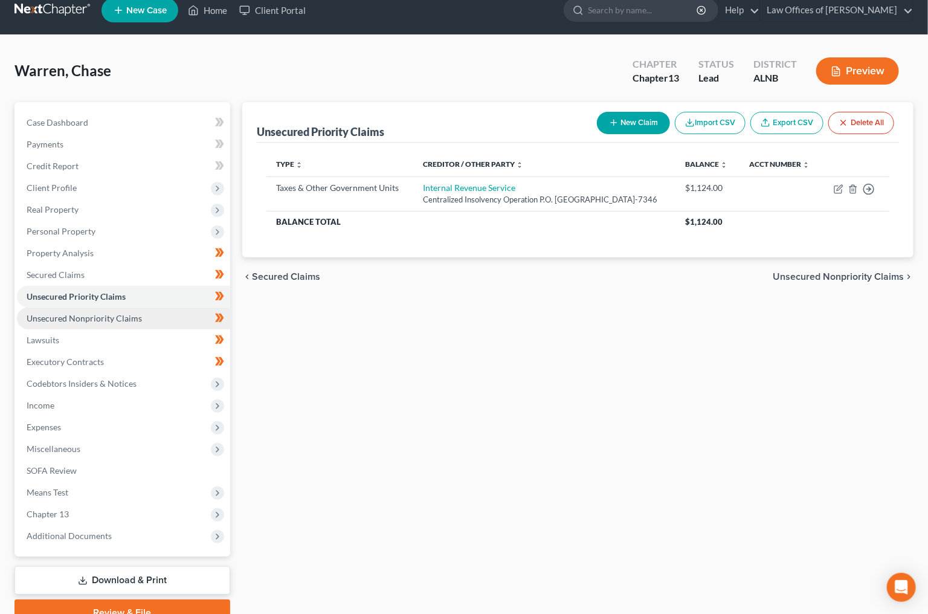  Describe the element at coordinates (471, 222) in the screenshot. I see `th: Balance Total` at that location.